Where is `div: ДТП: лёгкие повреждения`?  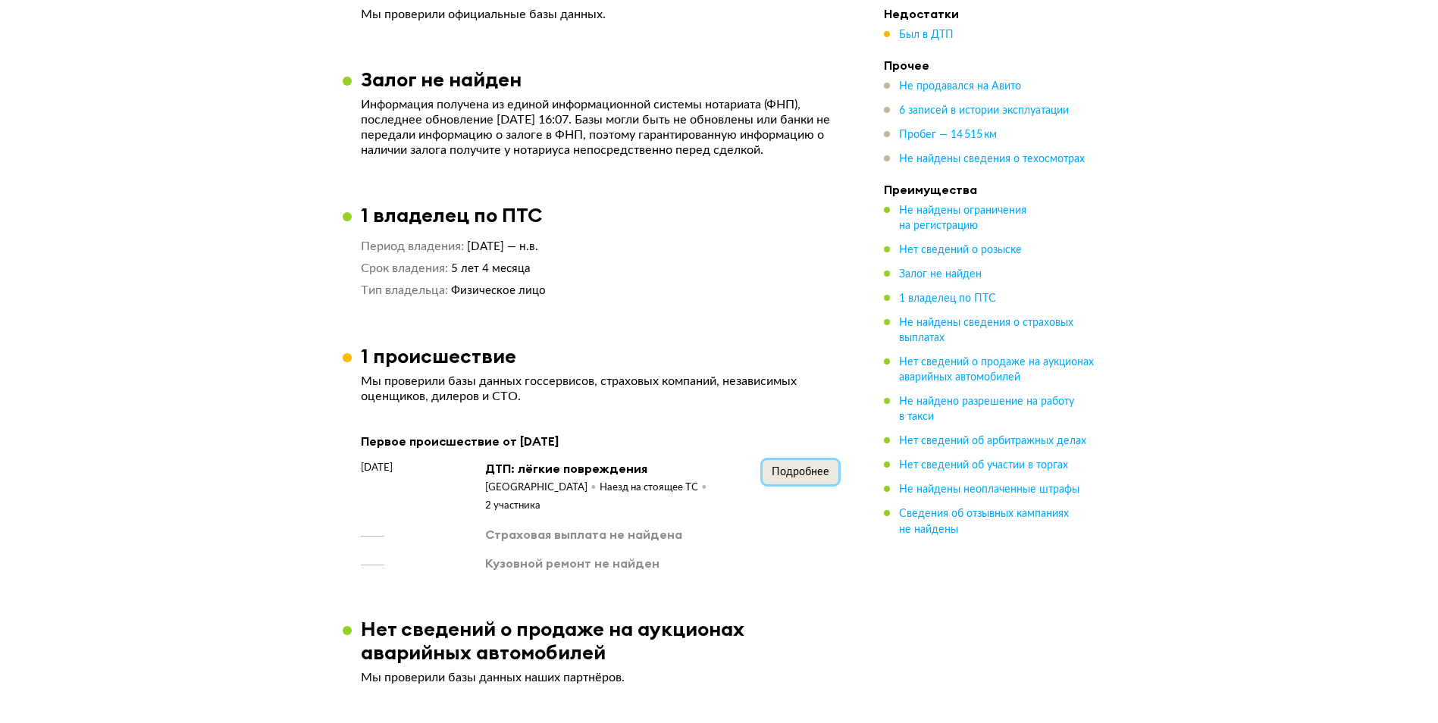
div: ДТП: лёгкие повреждения is located at coordinates (624, 468).